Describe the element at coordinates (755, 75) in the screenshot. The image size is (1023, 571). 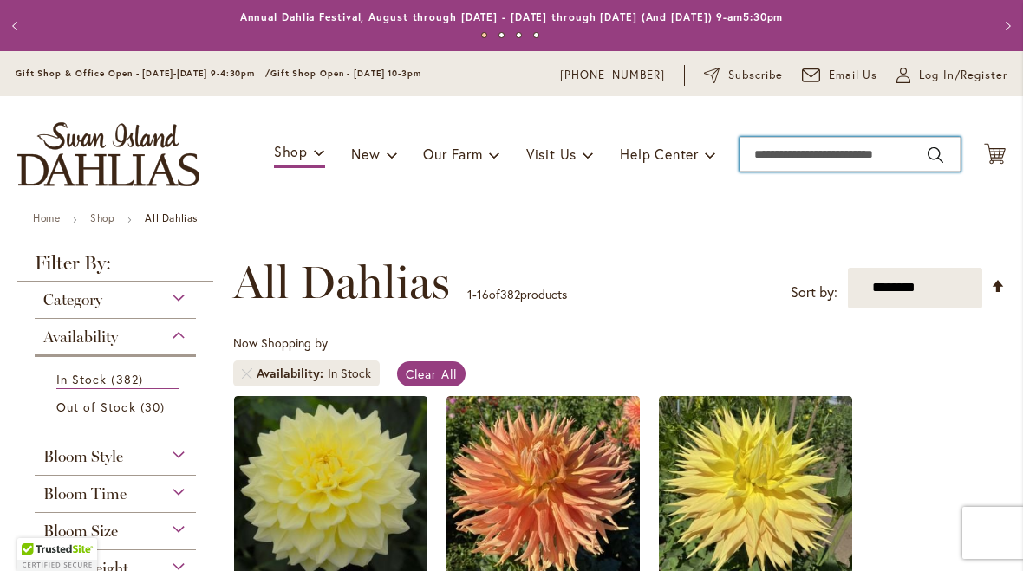
I see `span: Subscribe` at that location.